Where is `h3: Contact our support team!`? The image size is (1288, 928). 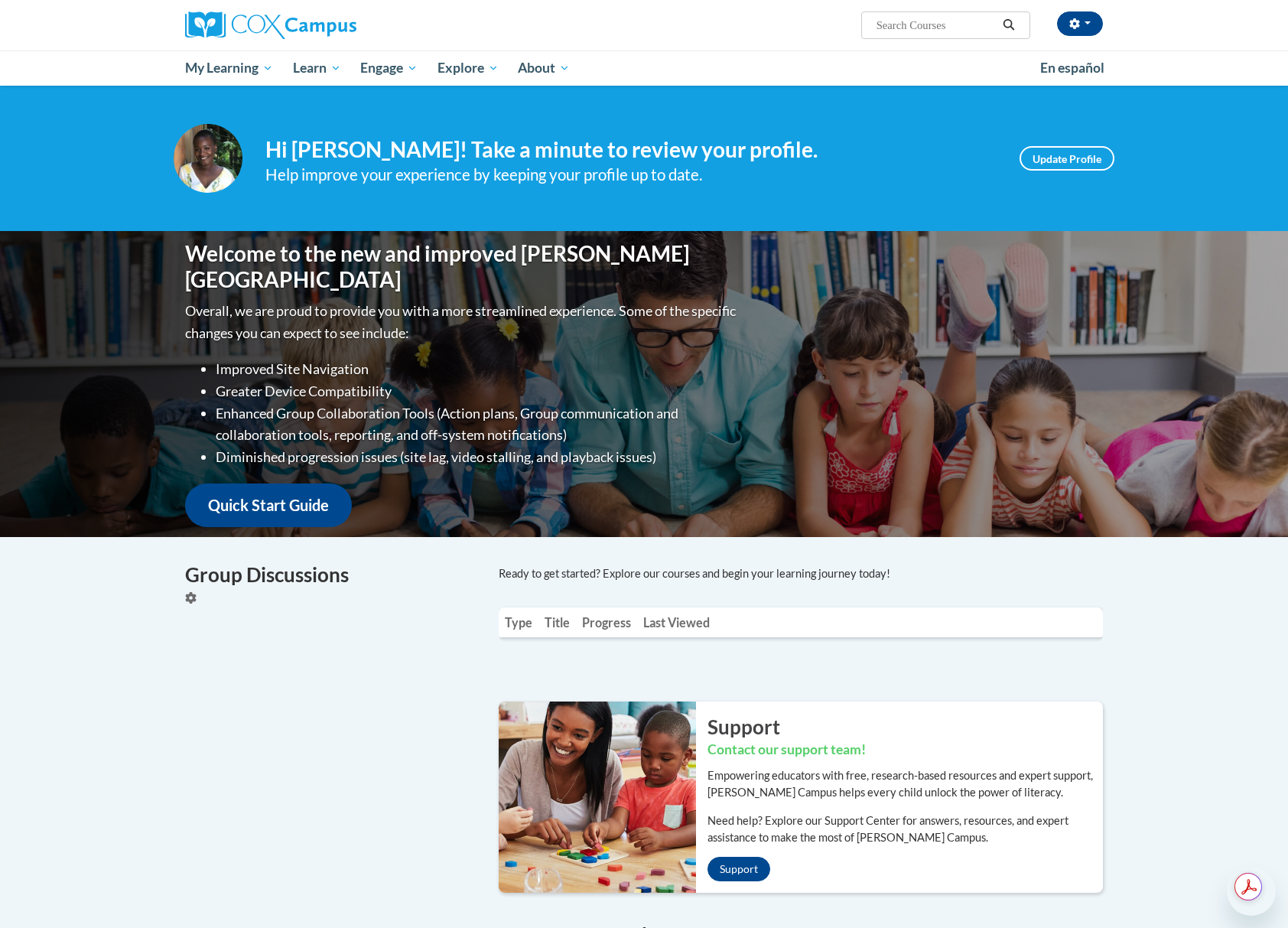 h3: Contact our support team! is located at coordinates (905, 749).